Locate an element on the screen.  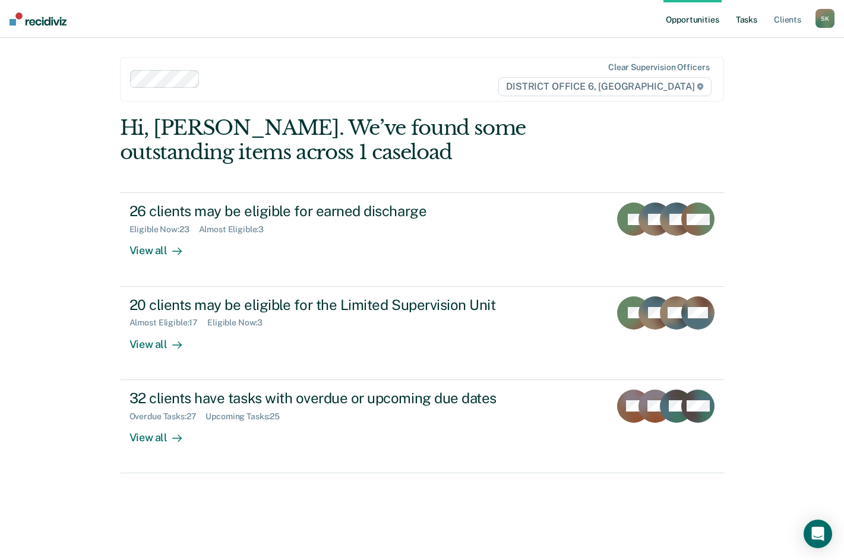
div: S K is located at coordinates (825, 18).